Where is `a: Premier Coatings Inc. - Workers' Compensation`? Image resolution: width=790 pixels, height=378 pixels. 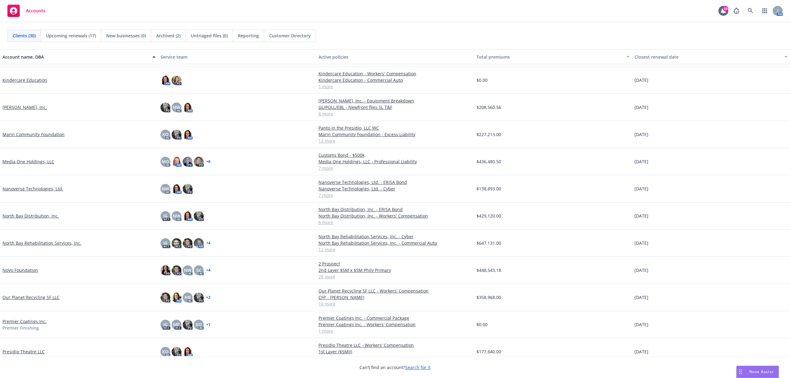
a: Premier Coatings Inc. - Workers' Compensation is located at coordinates (395, 324).